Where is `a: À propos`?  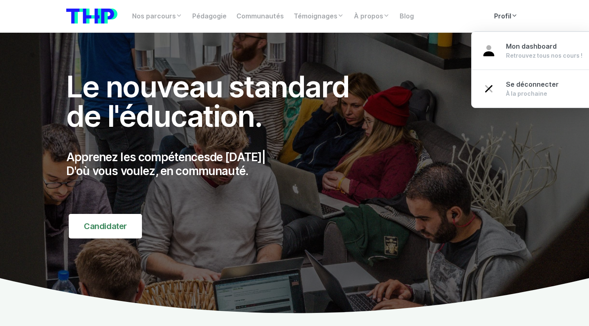
a: À propos is located at coordinates (372, 16).